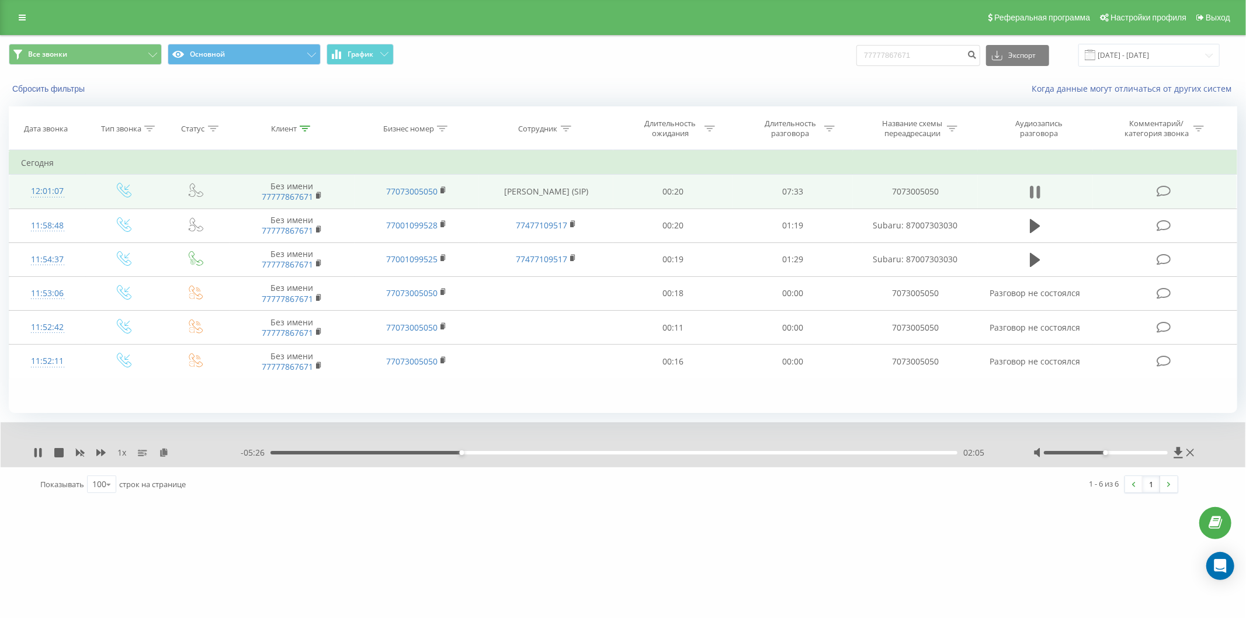  What do you see at coordinates (918, 56) in the screenshot?
I see `input: Поиск по номеру` at bounding box center [918, 56].